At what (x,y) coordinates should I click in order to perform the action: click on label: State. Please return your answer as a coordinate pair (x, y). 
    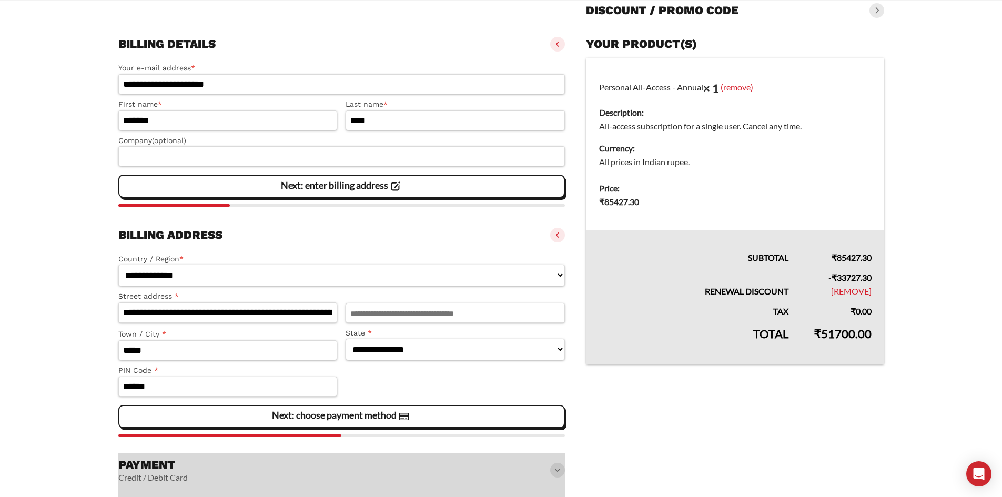
    Looking at the image, I should click on (455, 333).